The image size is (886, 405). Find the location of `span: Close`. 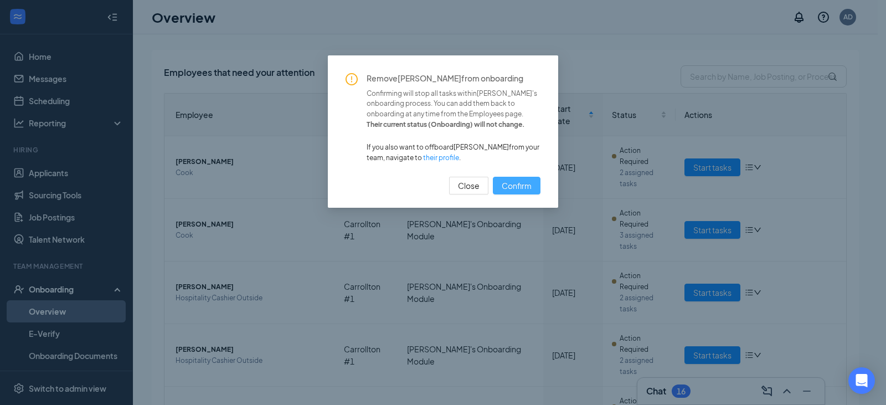

span: Close is located at coordinates (468, 185).